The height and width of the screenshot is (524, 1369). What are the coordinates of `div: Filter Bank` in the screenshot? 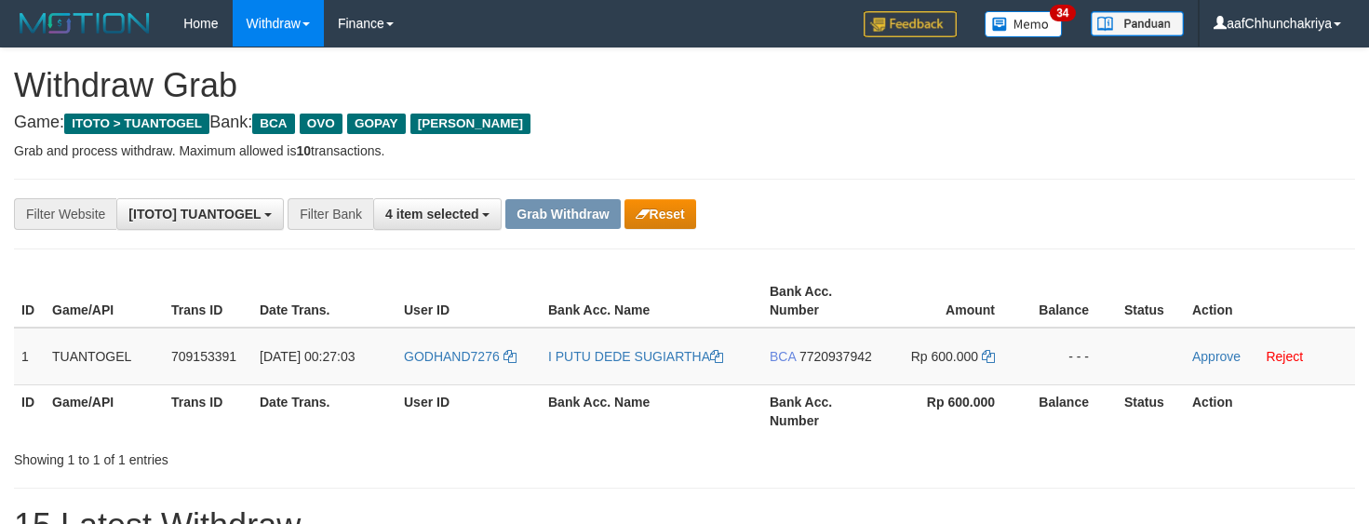 It's located at (330, 214).